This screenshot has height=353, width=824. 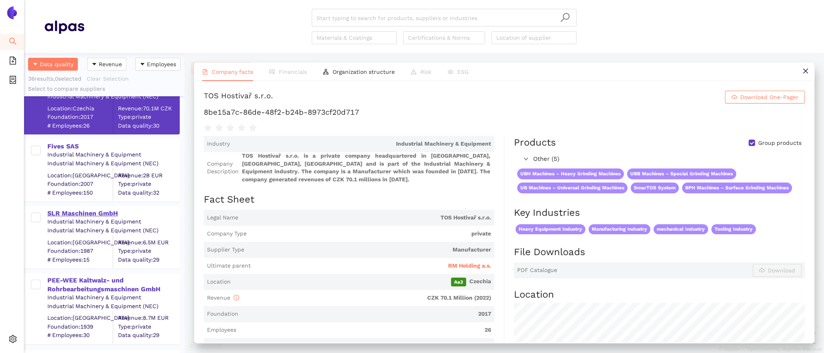 What do you see at coordinates (526, 159) in the screenshot?
I see `span: right` at bounding box center [526, 159].